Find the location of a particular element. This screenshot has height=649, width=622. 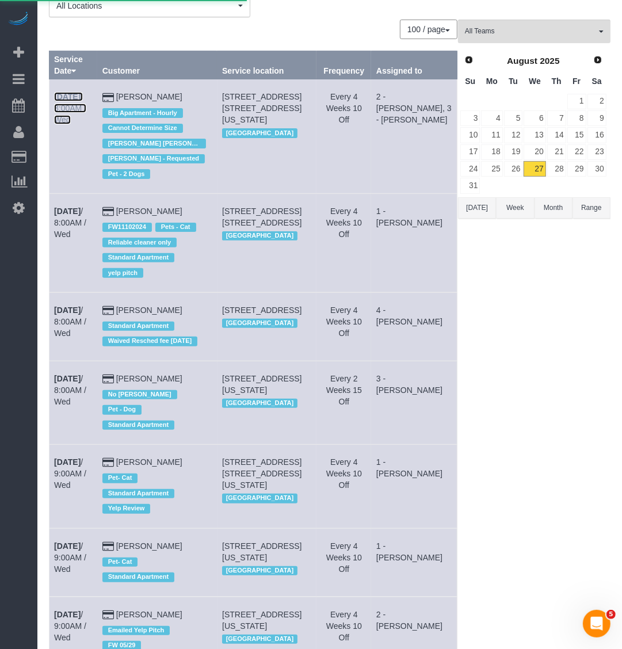

a: 15 is located at coordinates (577, 135).